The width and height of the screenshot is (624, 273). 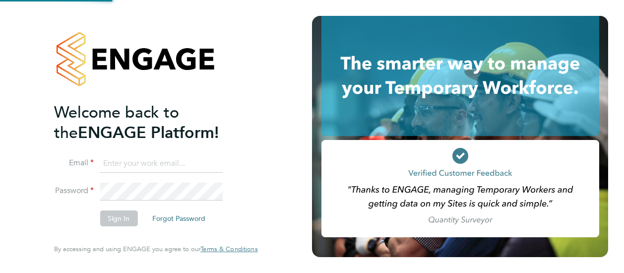 What do you see at coordinates (118, 218) in the screenshot?
I see `button: Sign In` at bounding box center [118, 218].